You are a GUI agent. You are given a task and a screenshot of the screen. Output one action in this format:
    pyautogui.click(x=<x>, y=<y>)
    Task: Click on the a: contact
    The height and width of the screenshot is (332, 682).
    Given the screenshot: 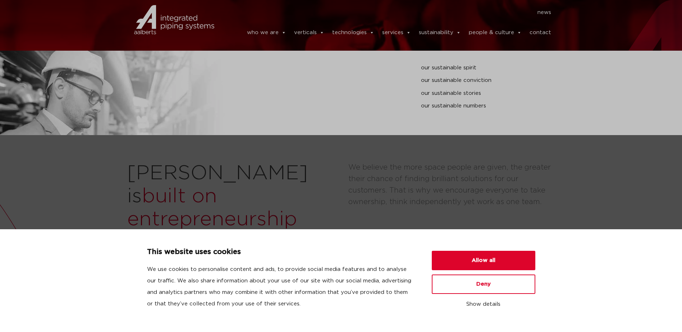 What is the action you would take?
    pyautogui.click(x=541, y=33)
    